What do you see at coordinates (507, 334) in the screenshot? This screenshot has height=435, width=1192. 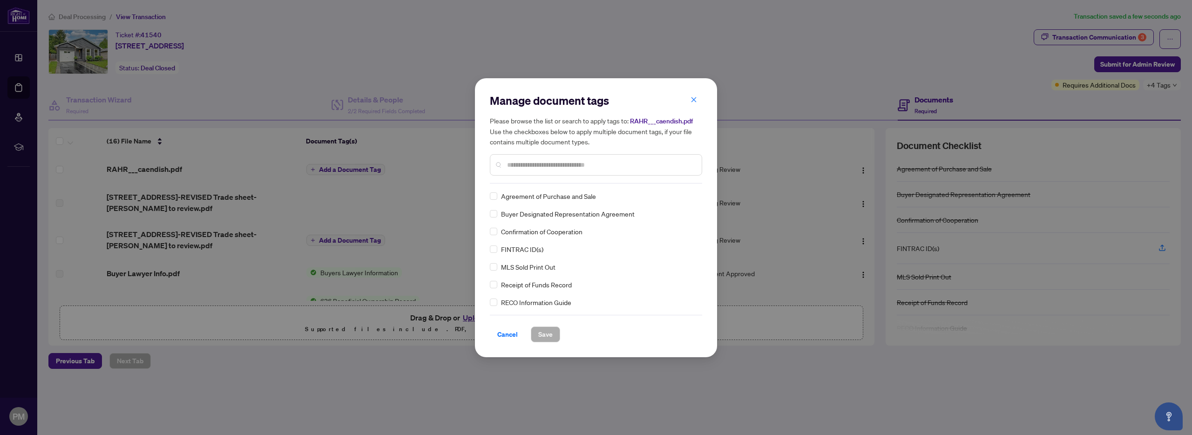 I see `button: Cancel` at bounding box center [507, 334].